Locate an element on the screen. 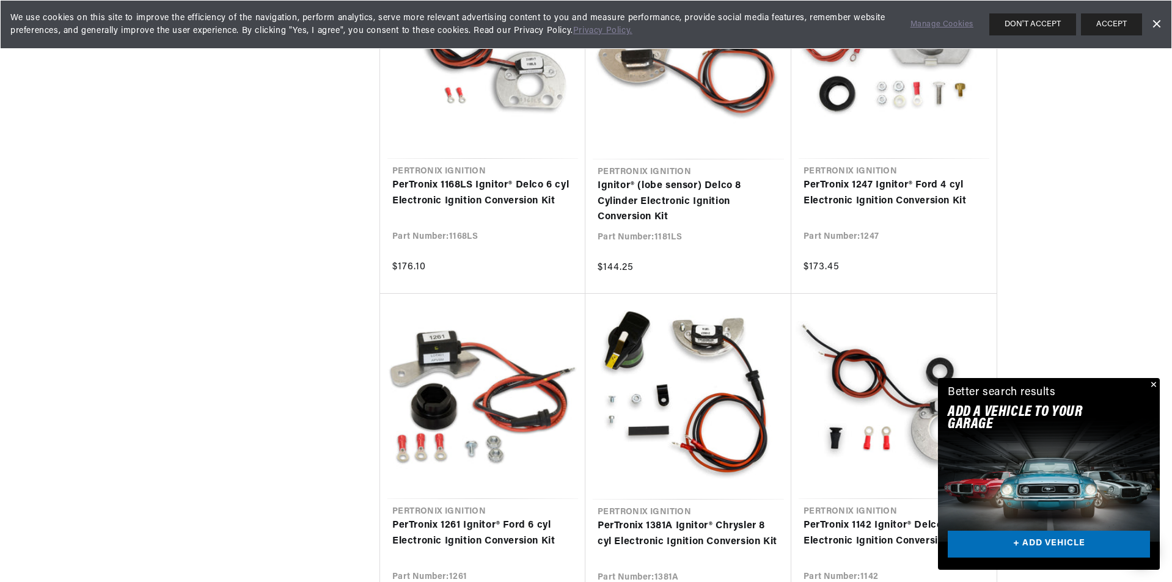 The width and height of the screenshot is (1172, 582). a: Manage Cookies is located at coordinates (942, 24).